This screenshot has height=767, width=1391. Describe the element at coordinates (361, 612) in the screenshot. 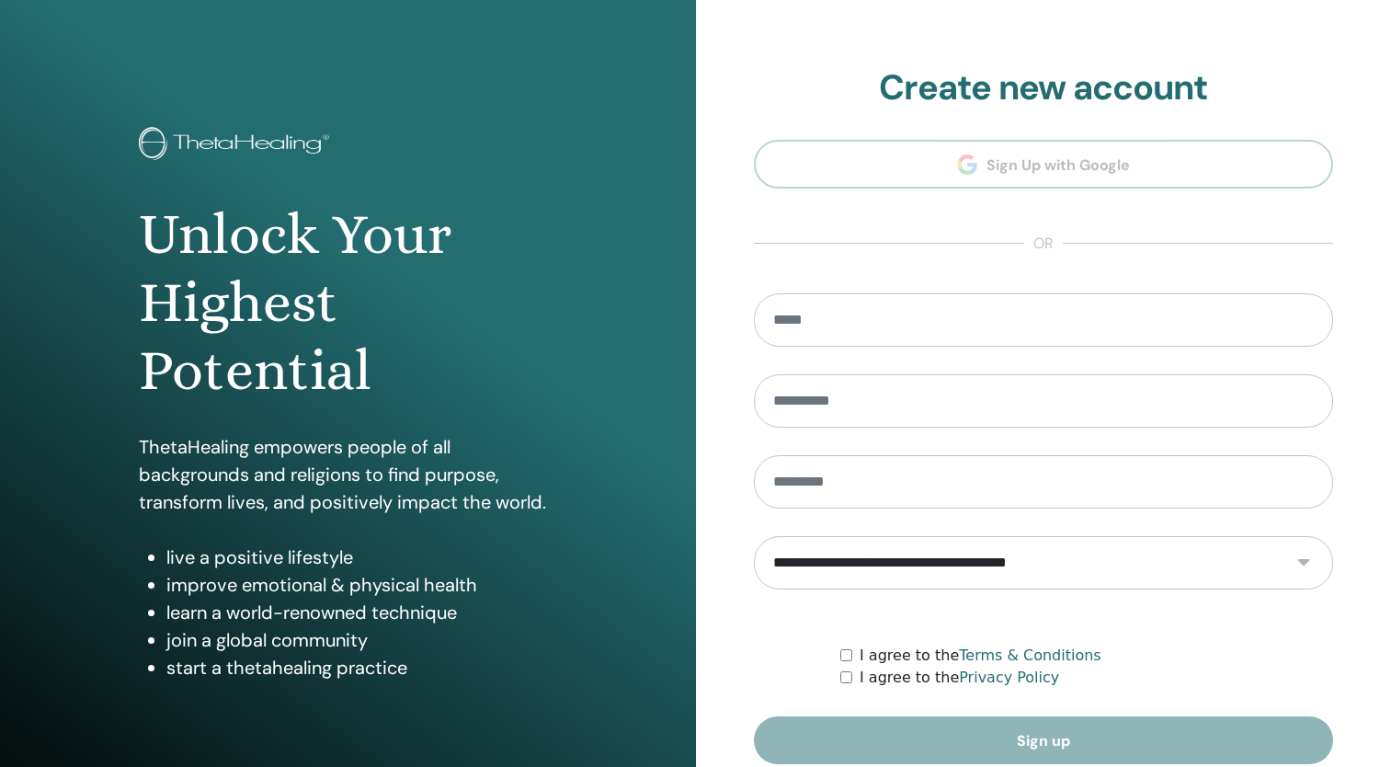

I see `li: learn a world-renowned technique` at that location.